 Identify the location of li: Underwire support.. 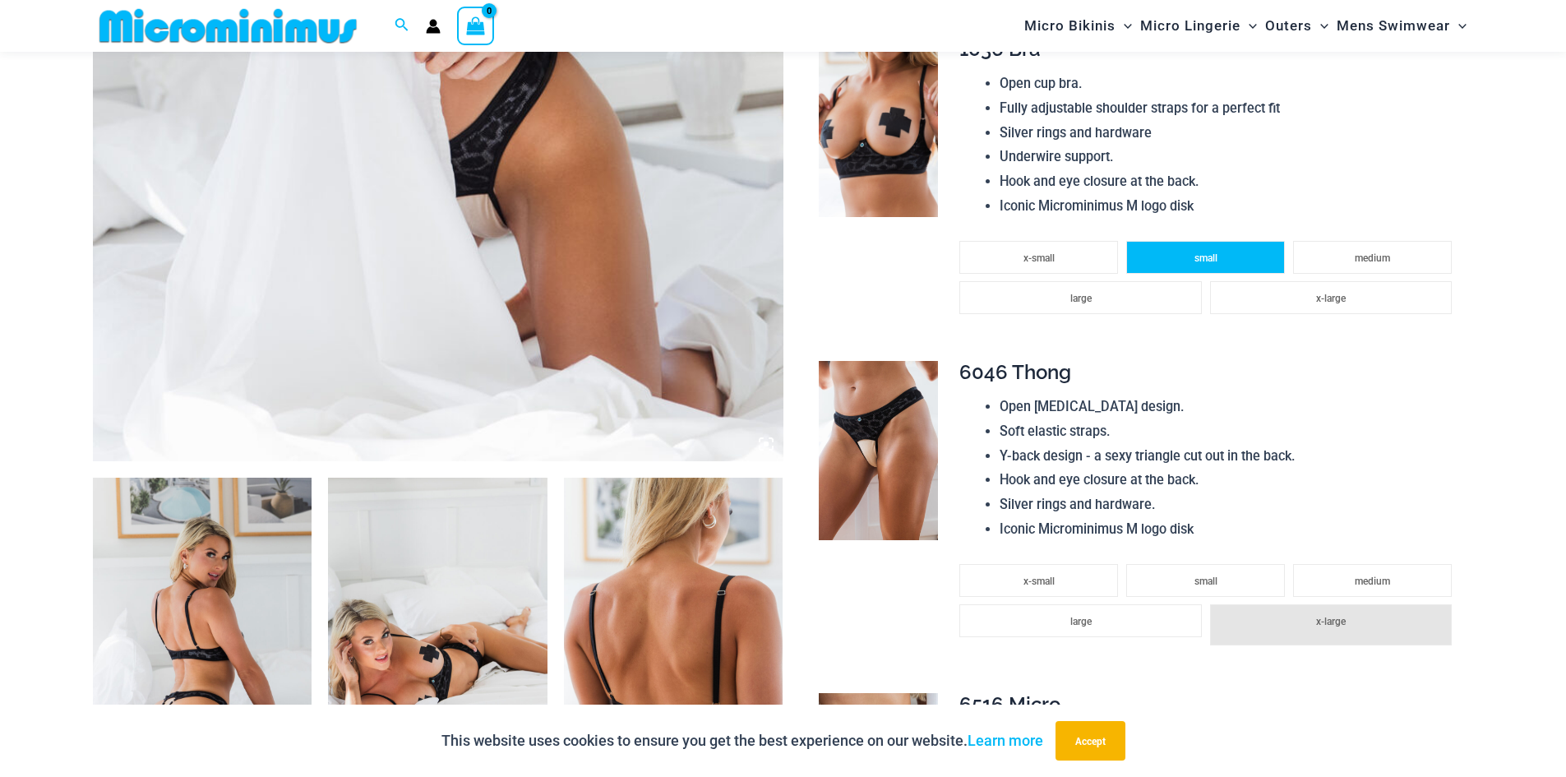
(1230, 157).